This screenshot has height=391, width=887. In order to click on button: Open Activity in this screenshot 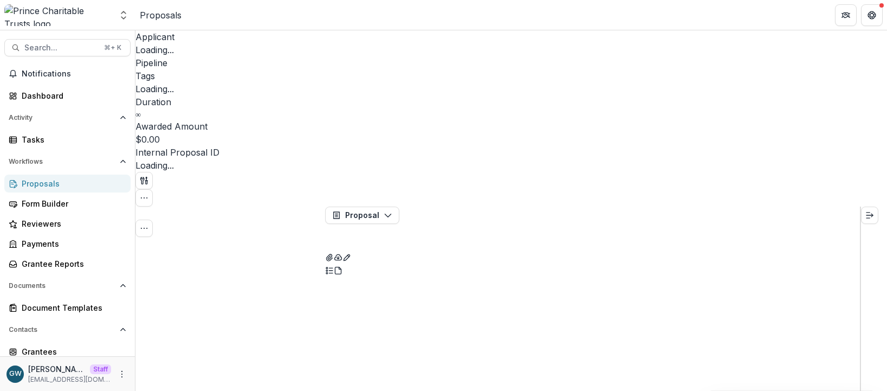, I will do `click(67, 118)`.